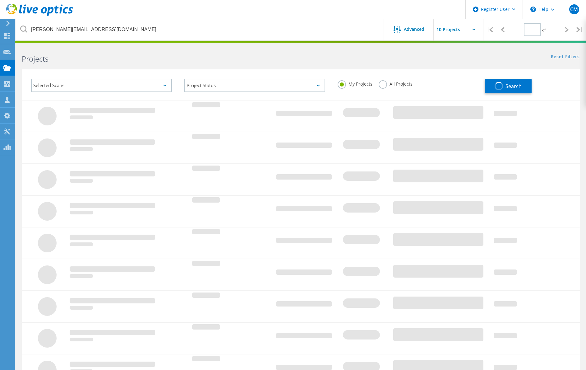 This screenshot has height=370, width=586. I want to click on div: Project Status, so click(255, 85).